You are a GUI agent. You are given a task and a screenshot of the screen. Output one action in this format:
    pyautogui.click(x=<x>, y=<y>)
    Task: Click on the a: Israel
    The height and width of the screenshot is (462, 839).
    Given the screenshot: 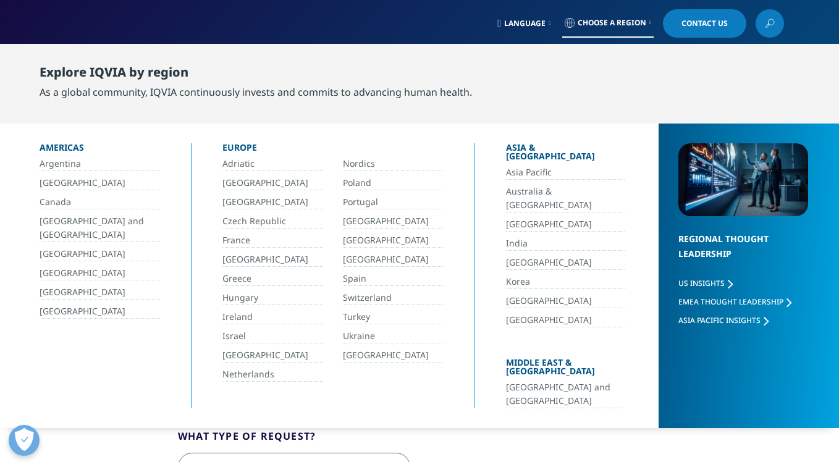 What is the action you would take?
    pyautogui.click(x=273, y=336)
    